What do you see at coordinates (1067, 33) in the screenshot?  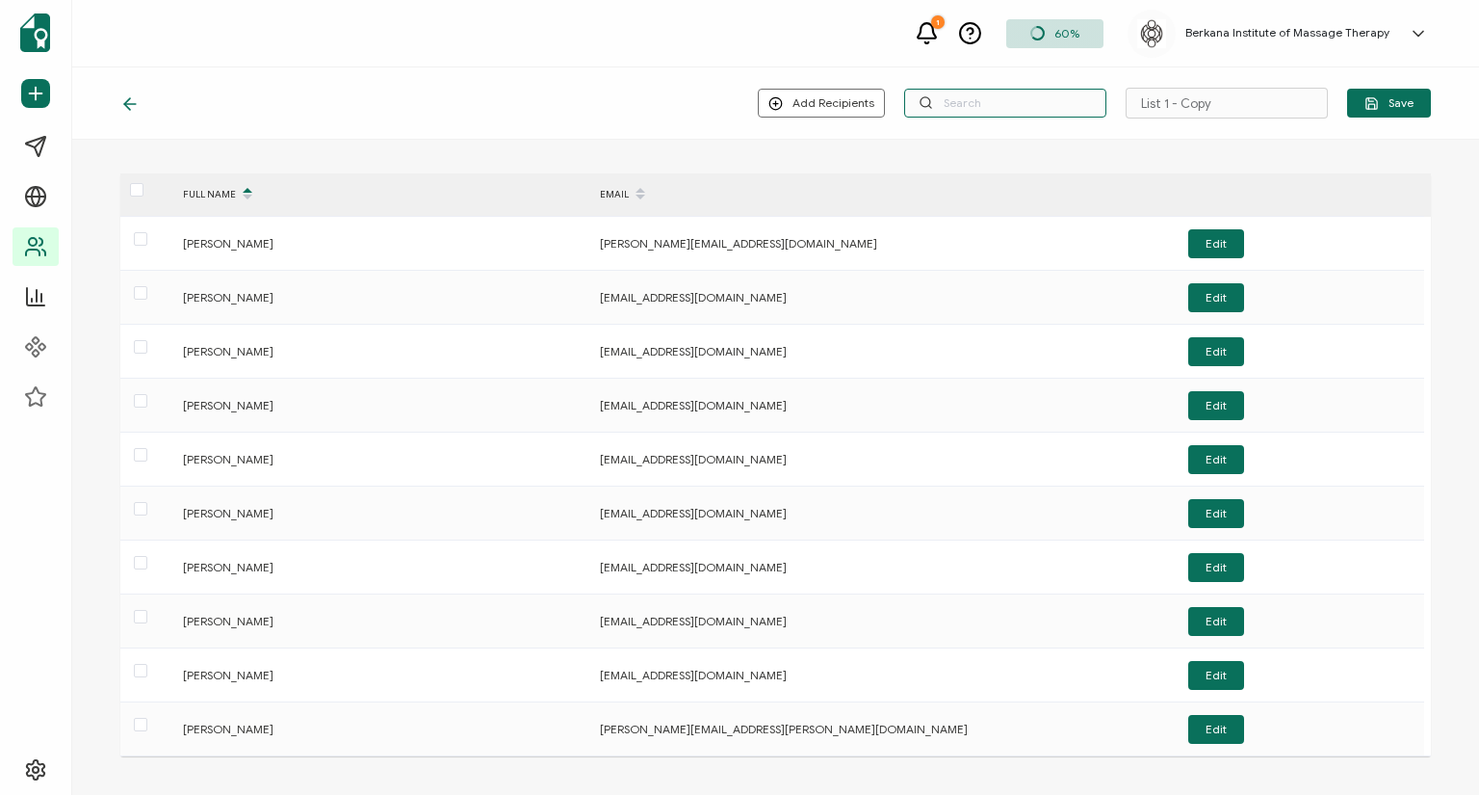 I see `span: 60%` at bounding box center [1067, 33].